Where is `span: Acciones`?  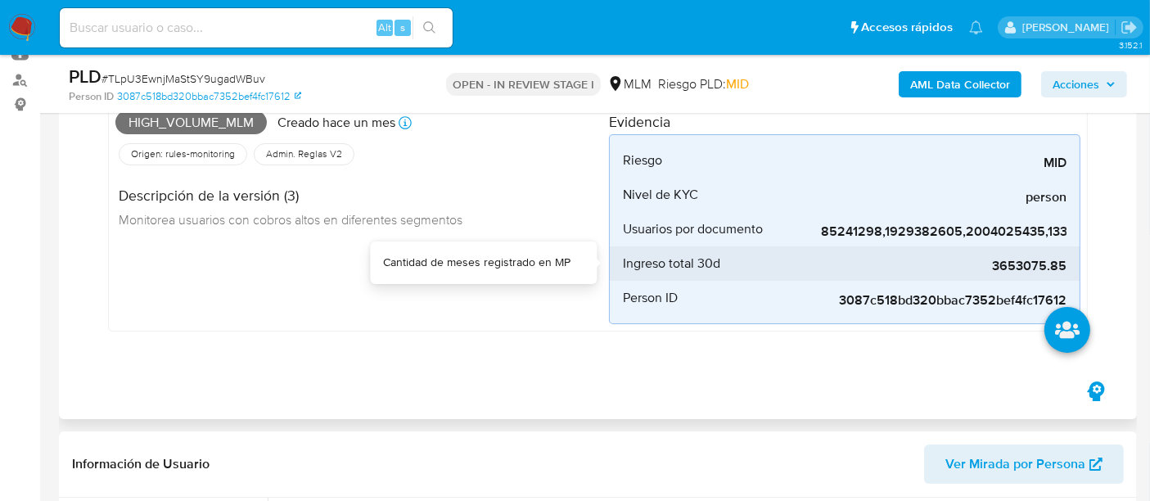
span: Acciones is located at coordinates (1076, 84).